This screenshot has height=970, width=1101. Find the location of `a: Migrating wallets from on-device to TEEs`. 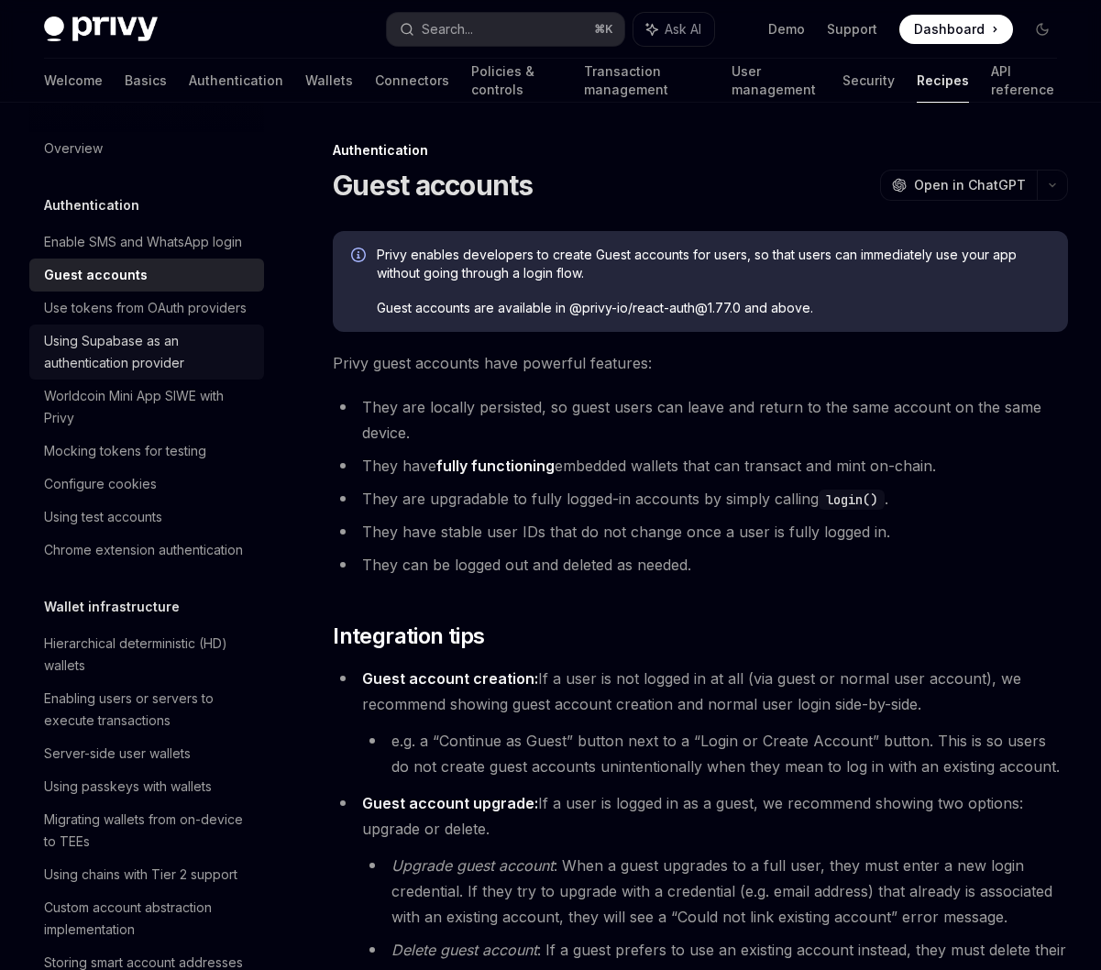

a: Migrating wallets from on-device to TEEs is located at coordinates (147, 830).